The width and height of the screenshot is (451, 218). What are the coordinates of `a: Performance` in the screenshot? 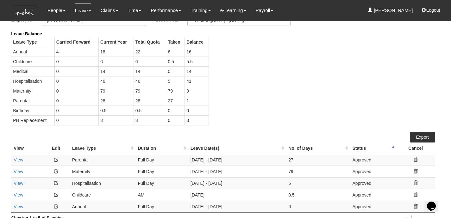 It's located at (166, 10).